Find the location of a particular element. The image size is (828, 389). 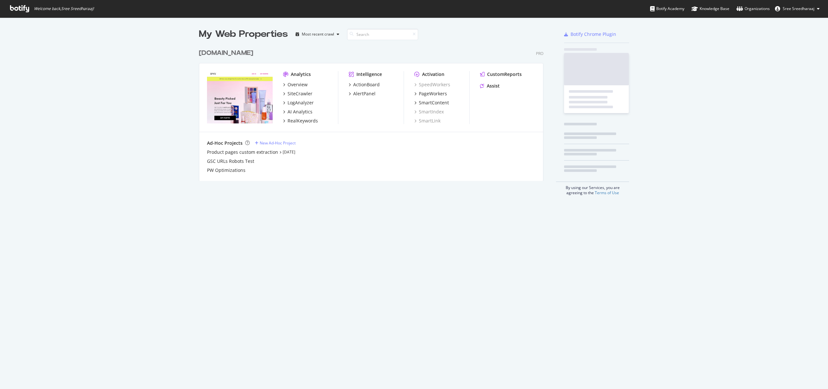

div: Product pages custom extraction is located at coordinates (242, 152).